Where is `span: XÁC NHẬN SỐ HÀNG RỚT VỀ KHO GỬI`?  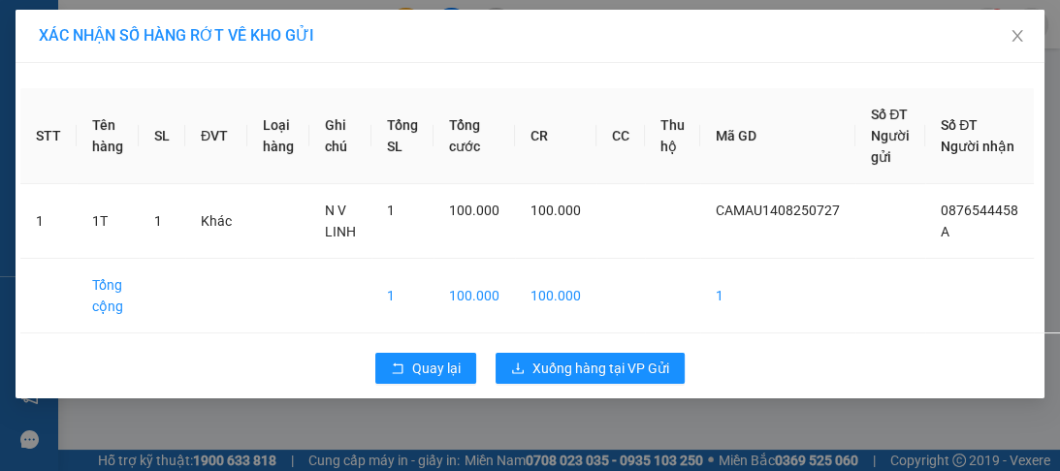 span: XÁC NHẬN SỐ HÀNG RỚT VỀ KHO GỬI is located at coordinates (177, 35).